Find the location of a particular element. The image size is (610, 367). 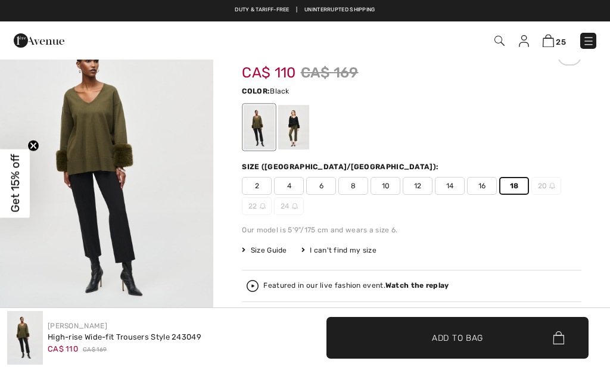

span: 6 is located at coordinates (321, 186).